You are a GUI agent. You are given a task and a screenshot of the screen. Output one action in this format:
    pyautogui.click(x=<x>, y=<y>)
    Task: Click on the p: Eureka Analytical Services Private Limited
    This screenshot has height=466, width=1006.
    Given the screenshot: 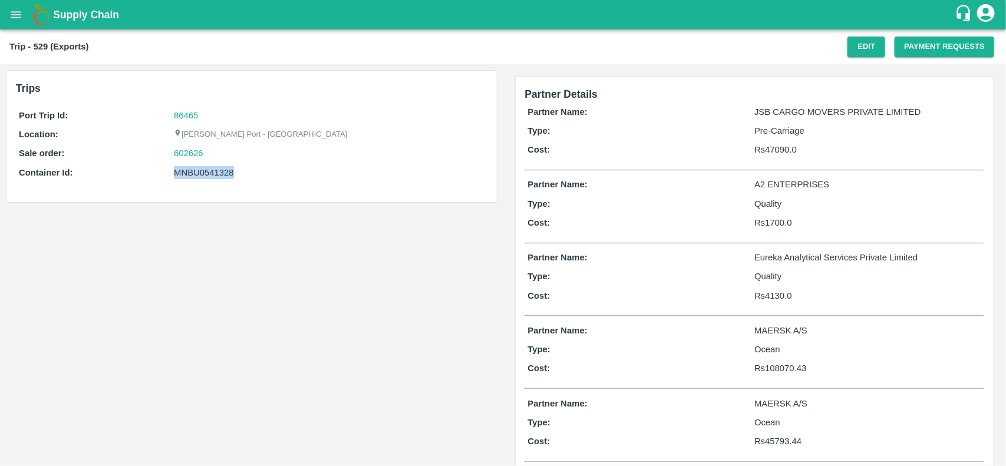 What is the action you would take?
    pyautogui.click(x=867, y=257)
    